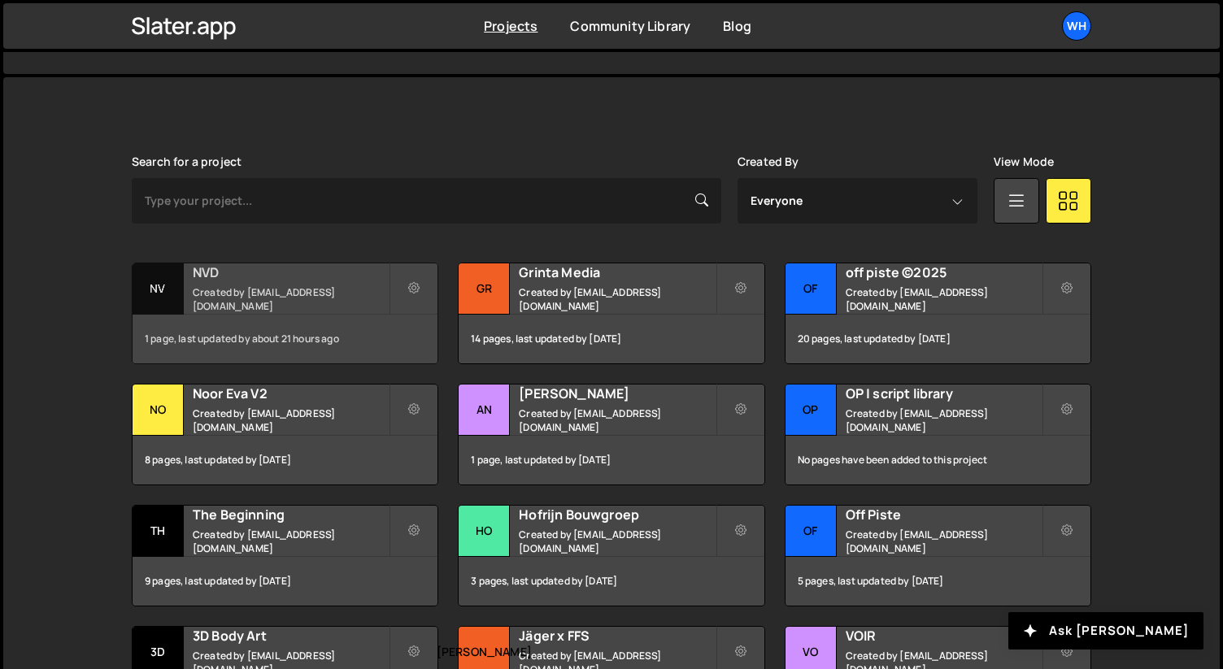 The height and width of the screenshot is (669, 1223). What do you see at coordinates (158, 289) in the screenshot?
I see `div: NV` at bounding box center [158, 289].